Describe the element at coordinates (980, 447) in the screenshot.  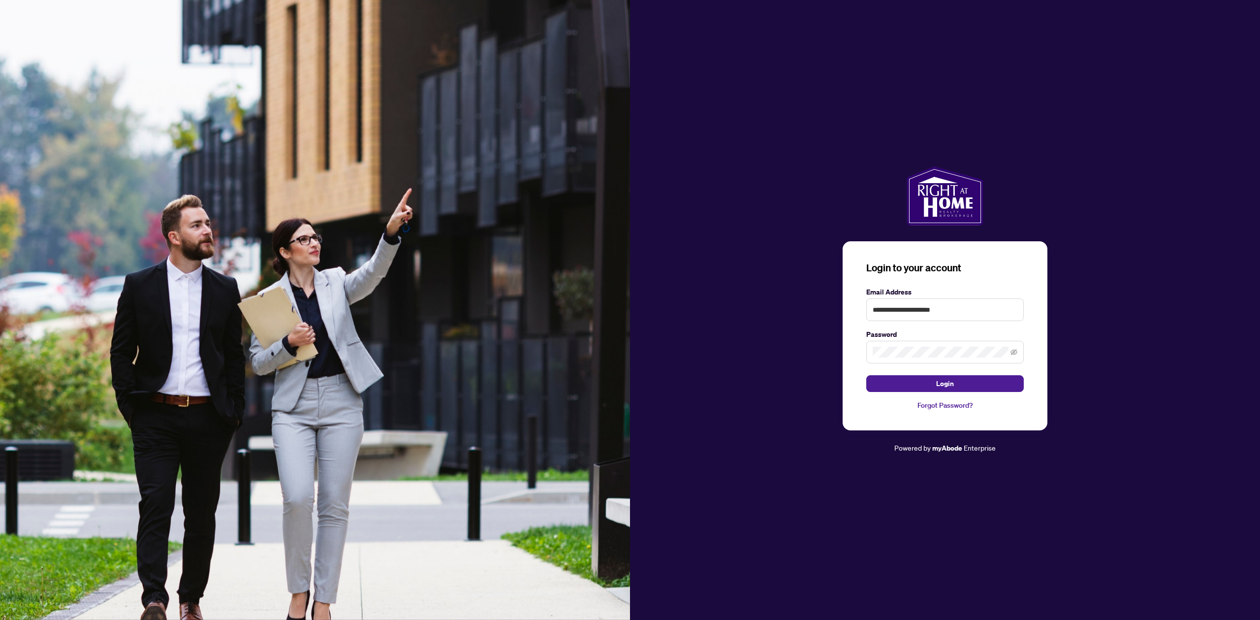
I see `span: Enterprise` at that location.